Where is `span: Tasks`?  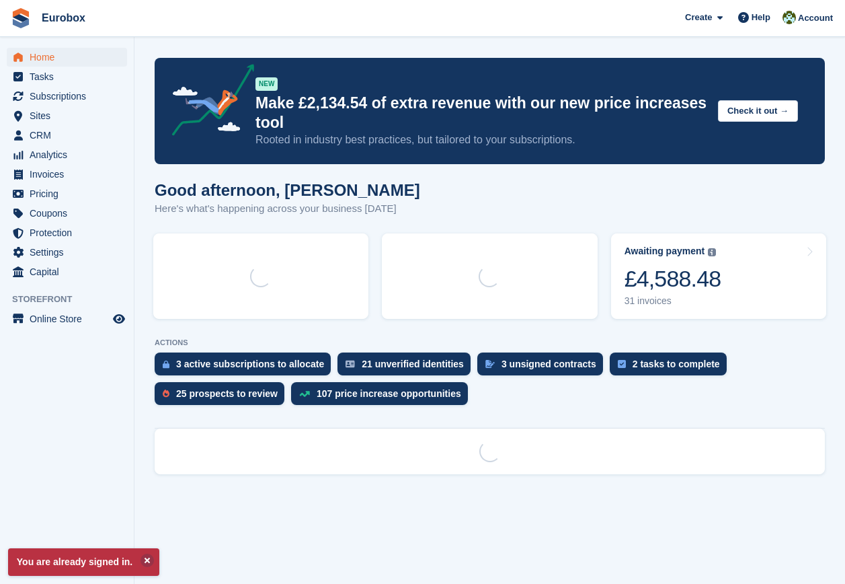
span: Tasks is located at coordinates (70, 77).